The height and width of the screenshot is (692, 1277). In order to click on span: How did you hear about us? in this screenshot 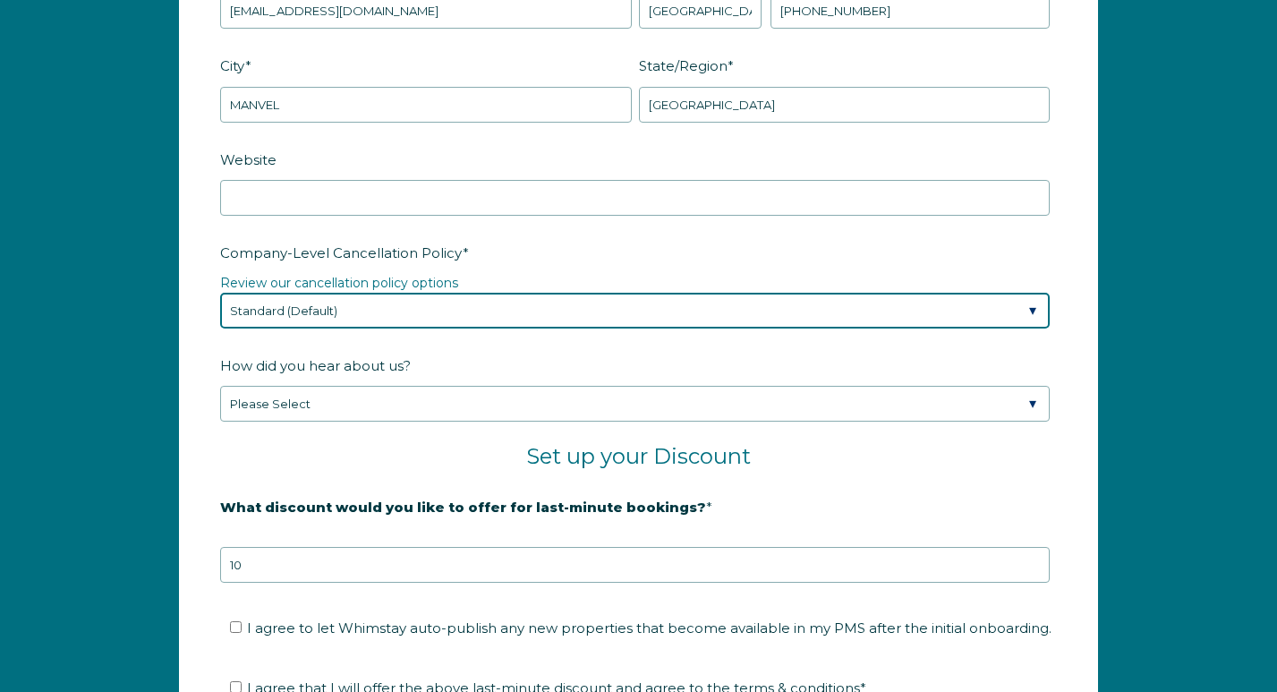, I will do `click(315, 365)`.